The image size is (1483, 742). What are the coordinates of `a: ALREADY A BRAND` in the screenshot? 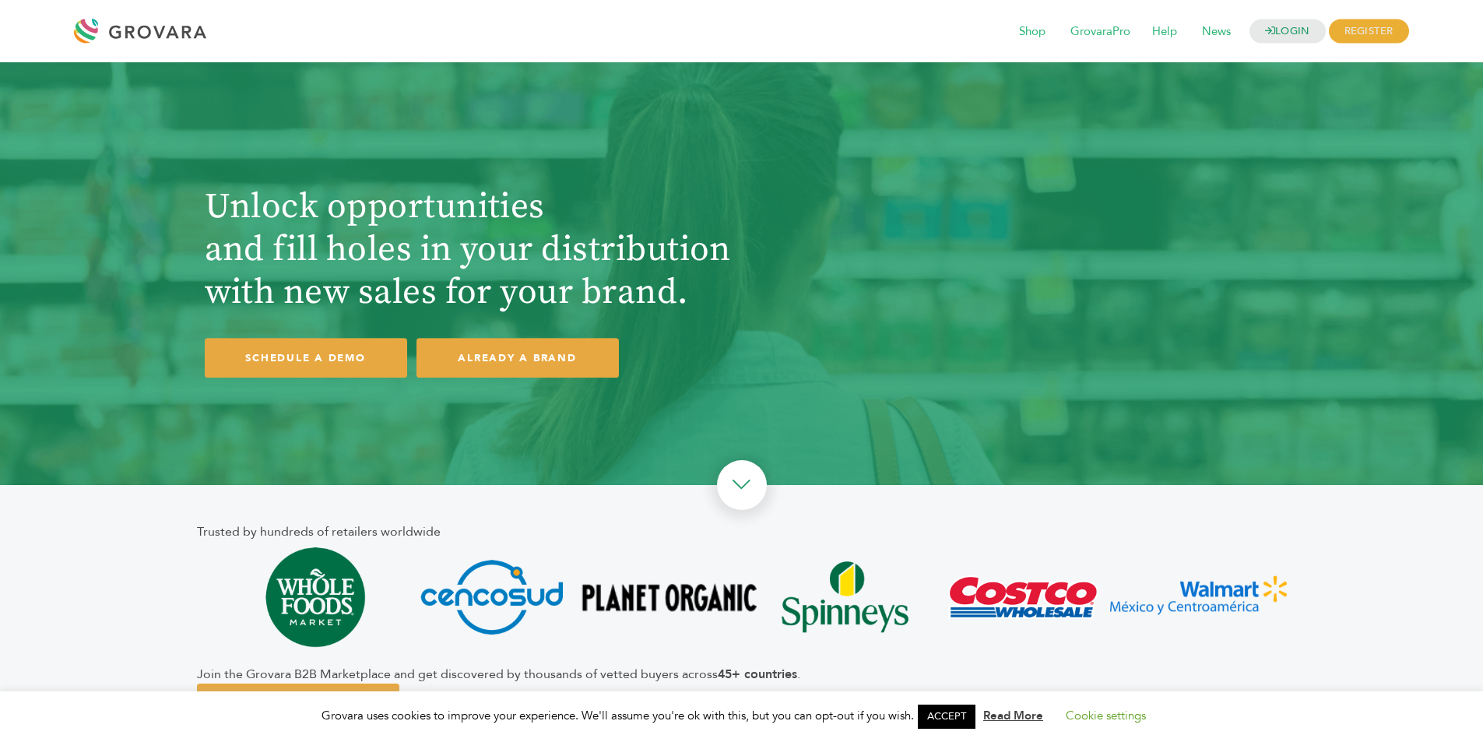 It's located at (518, 357).